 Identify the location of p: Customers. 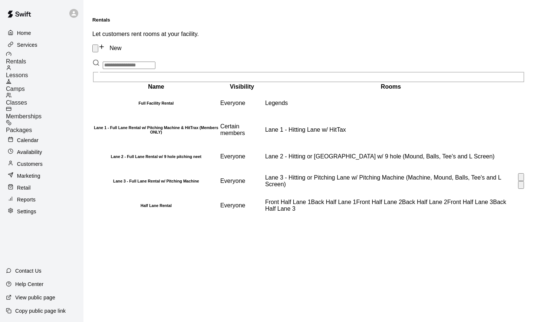
(30, 164).